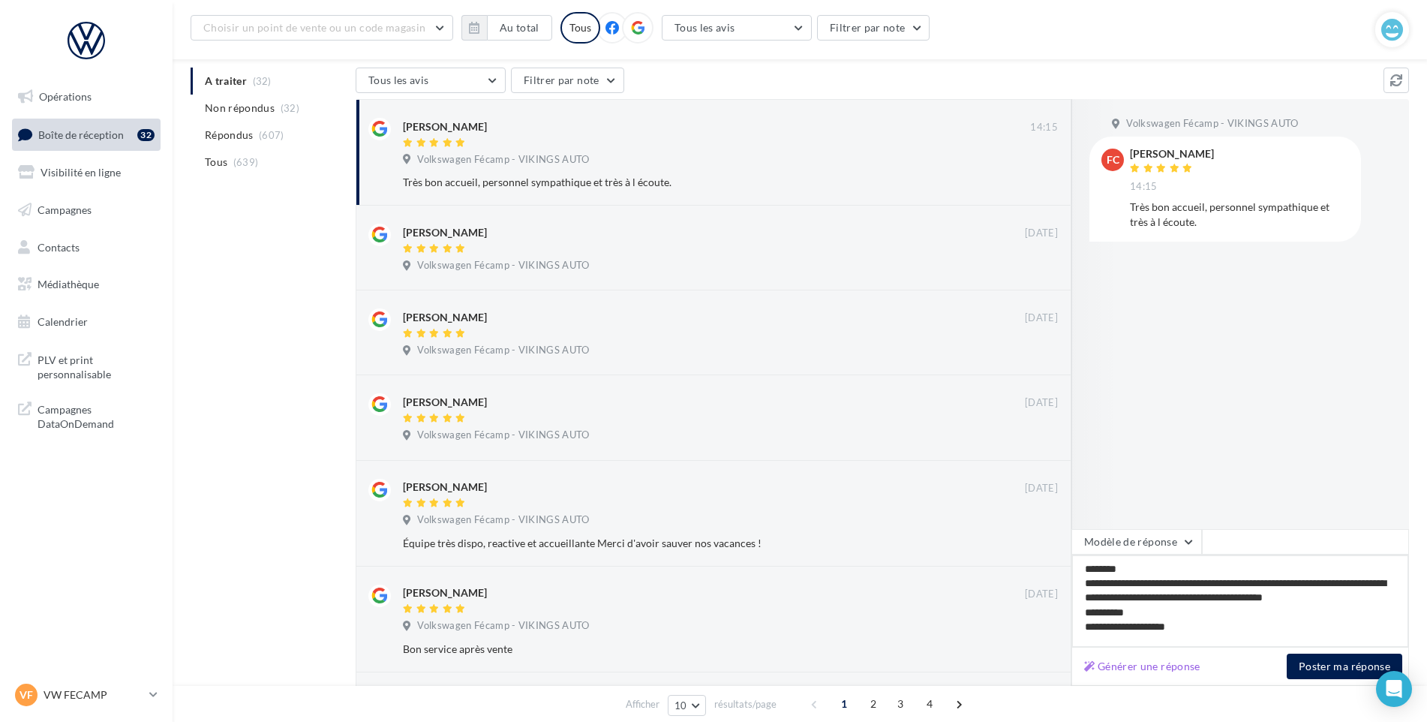 This screenshot has width=1427, height=722. I want to click on span: (607), so click(272, 135).